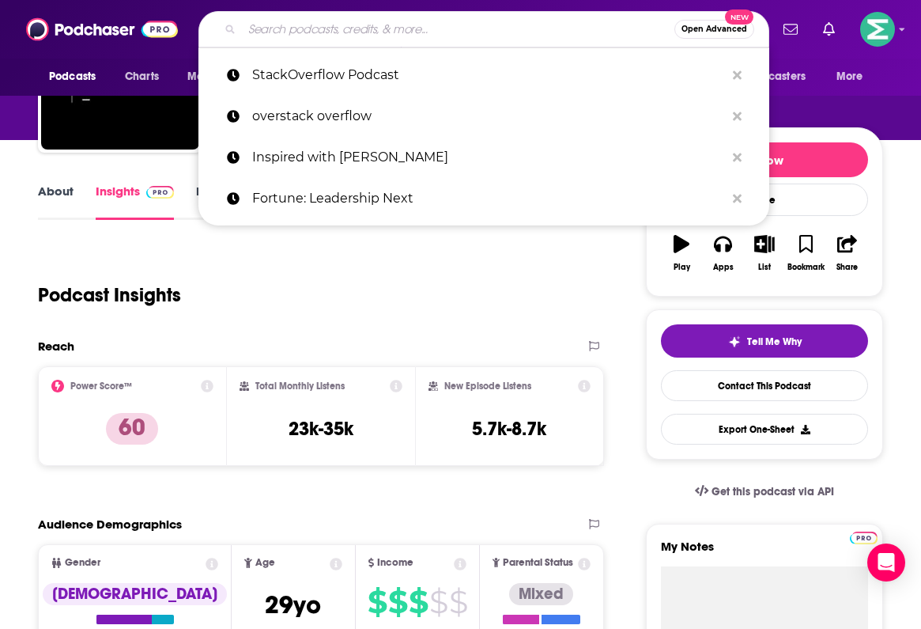 Image resolution: width=921 pixels, height=629 pixels. What do you see at coordinates (132, 429) in the screenshot?
I see `p: 60` at bounding box center [132, 429].